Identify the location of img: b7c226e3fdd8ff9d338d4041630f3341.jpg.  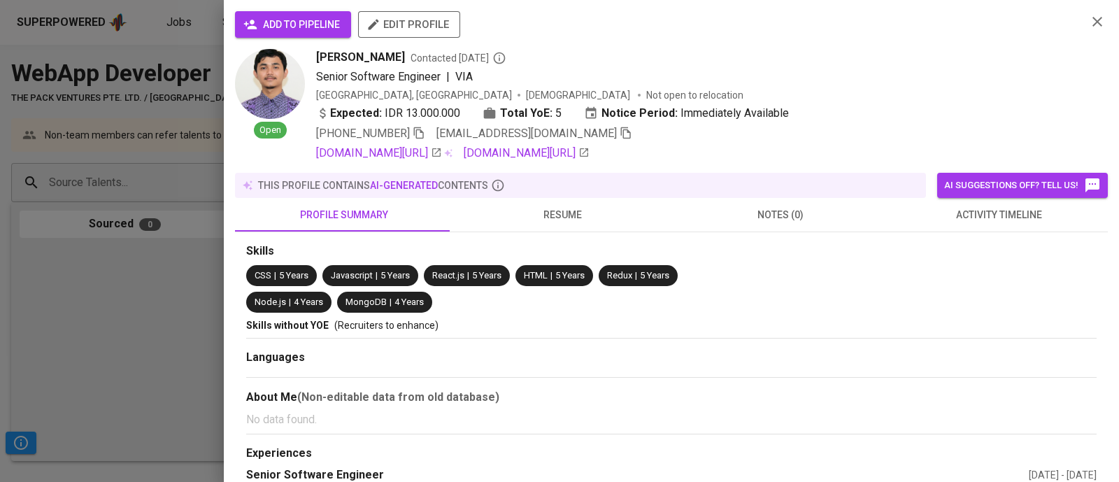
(270, 84).